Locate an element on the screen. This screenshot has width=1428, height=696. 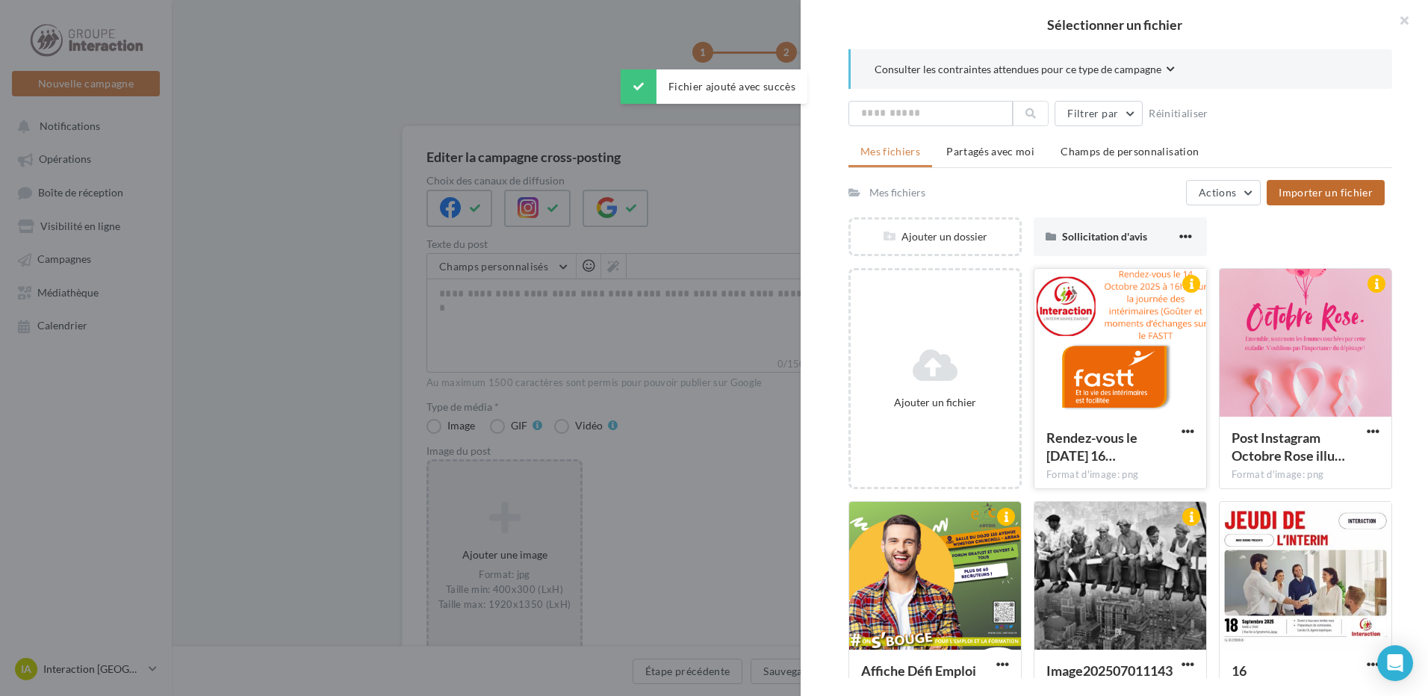
button: Actions is located at coordinates (1224, 193).